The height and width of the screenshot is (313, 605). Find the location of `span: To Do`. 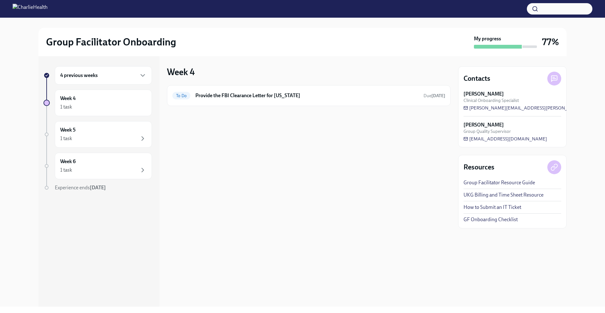

span: To Do is located at coordinates (181, 96).